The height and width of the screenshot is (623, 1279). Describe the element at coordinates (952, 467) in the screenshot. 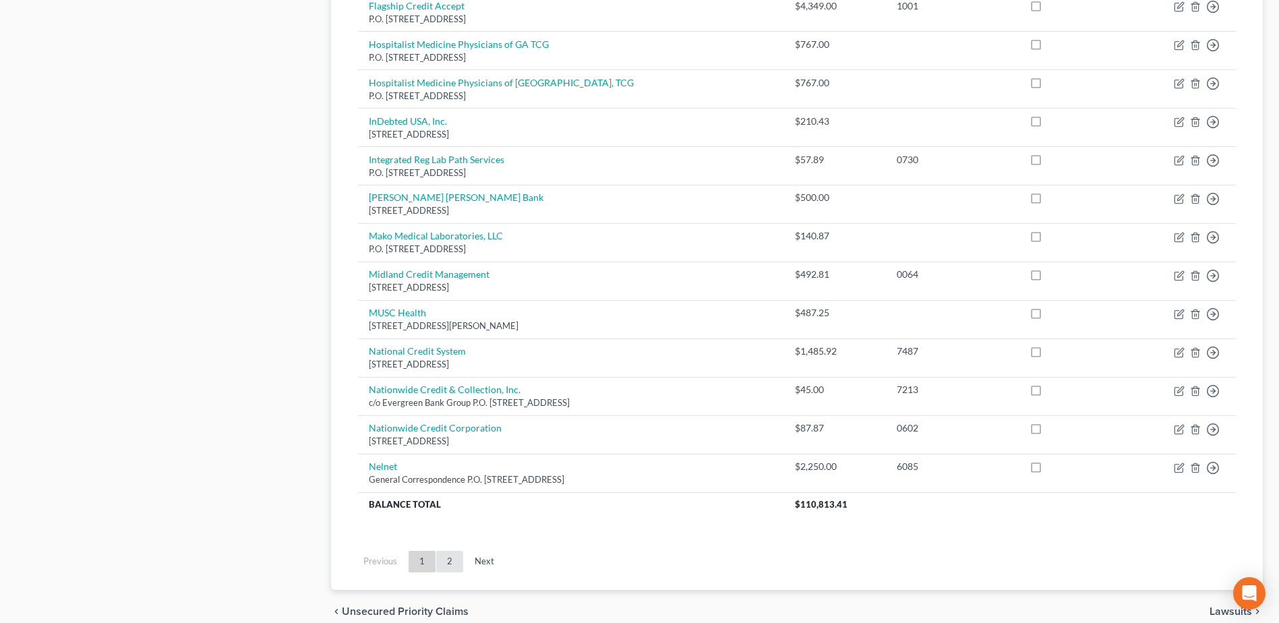

I see `div: 6085` at that location.